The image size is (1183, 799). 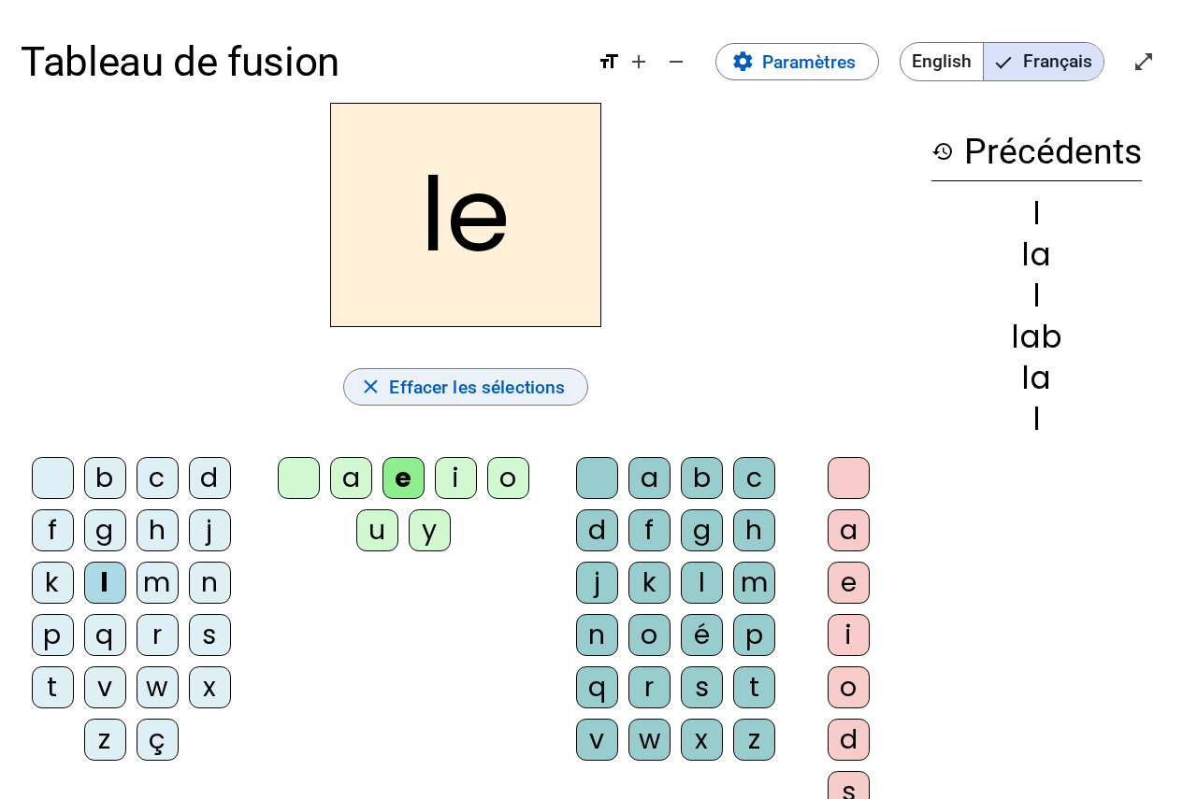 I want to click on div: lab, so click(x=1036, y=337).